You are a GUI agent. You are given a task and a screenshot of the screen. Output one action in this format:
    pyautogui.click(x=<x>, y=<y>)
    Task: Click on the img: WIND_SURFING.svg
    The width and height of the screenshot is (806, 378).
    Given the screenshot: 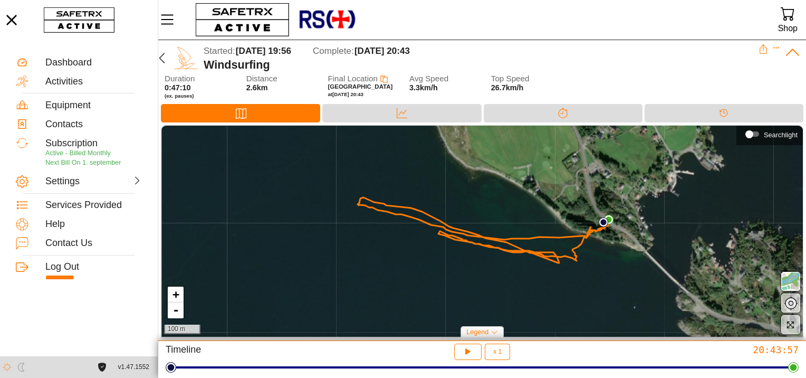 What is the action you would take?
    pyautogui.click(x=186, y=58)
    